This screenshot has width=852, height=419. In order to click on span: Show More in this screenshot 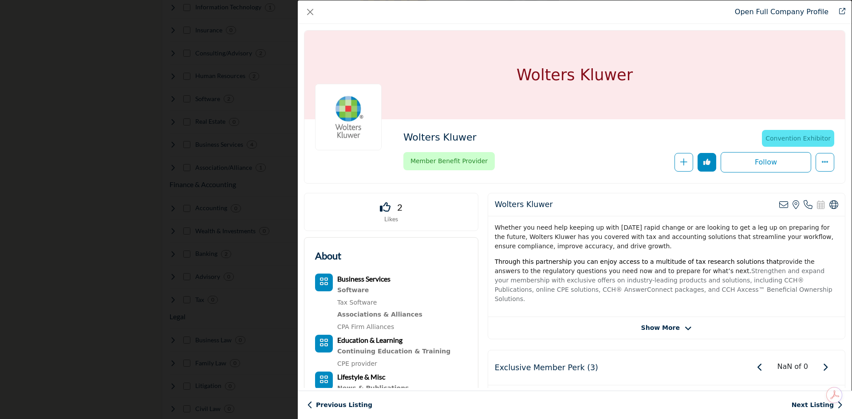, I will do `click(660, 328)`.